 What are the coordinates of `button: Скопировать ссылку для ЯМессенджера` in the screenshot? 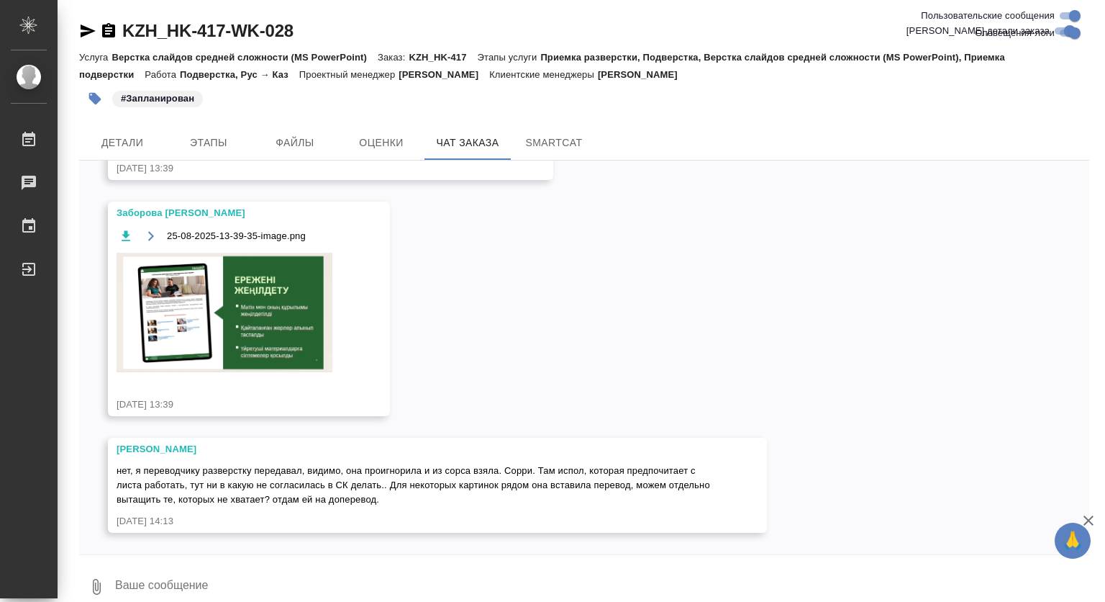 It's located at (88, 31).